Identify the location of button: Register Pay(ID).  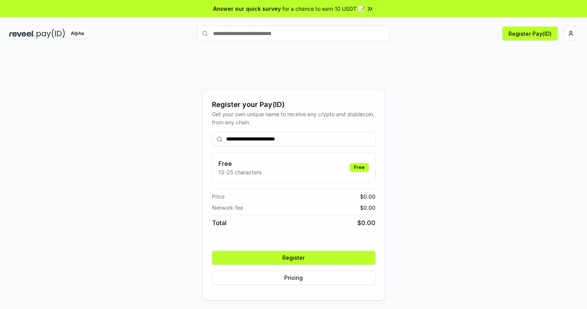
(530, 33).